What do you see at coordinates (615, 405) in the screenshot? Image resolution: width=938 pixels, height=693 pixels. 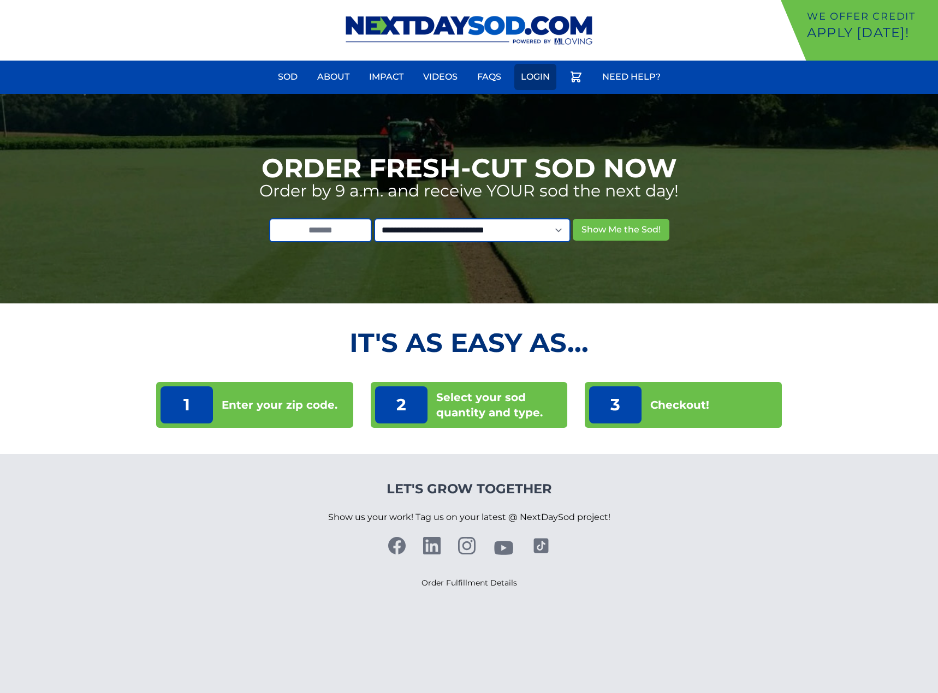 I see `p: 3` at bounding box center [615, 405].